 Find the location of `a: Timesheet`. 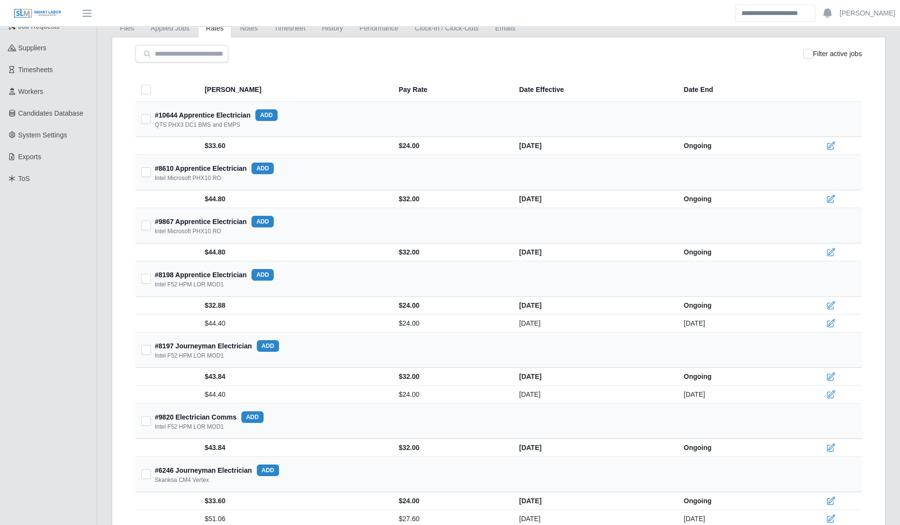

a: Timesheet is located at coordinates (290, 28).